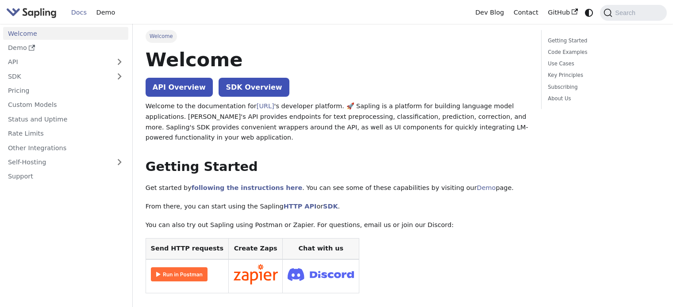 The width and height of the screenshot is (673, 307). I want to click on span: Welcome, so click(161, 36).